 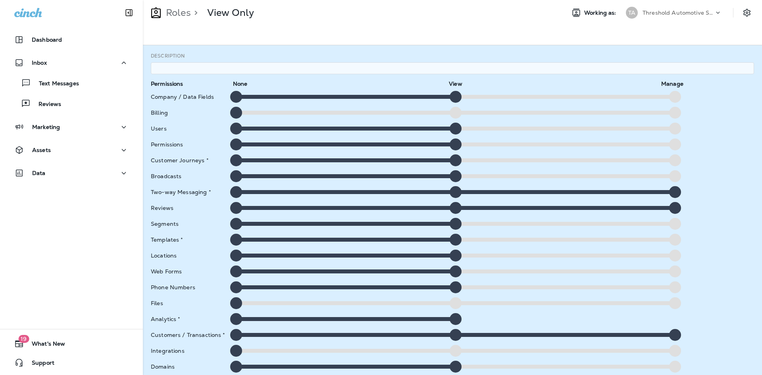 I want to click on div: Web Forms, so click(x=188, y=271).